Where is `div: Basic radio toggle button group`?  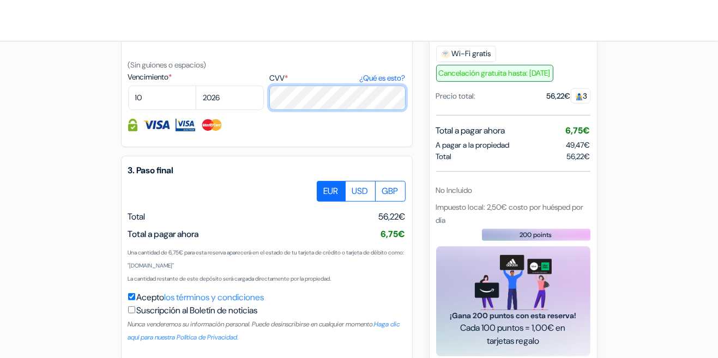
div: Basic radio toggle button group is located at coordinates (361, 191).